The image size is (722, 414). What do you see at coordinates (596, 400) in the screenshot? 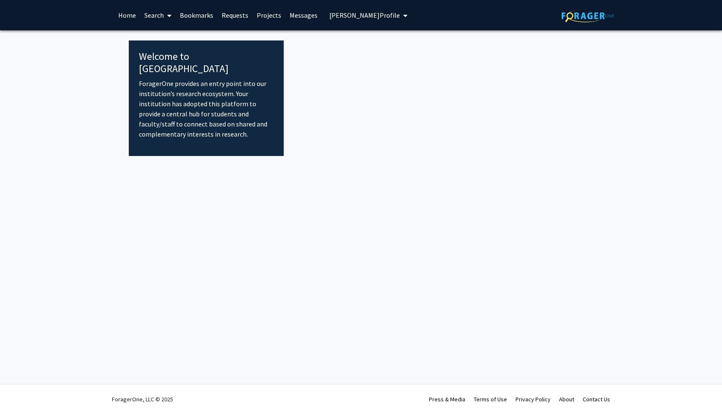
I see `a: Contact Us` at bounding box center [596, 400].